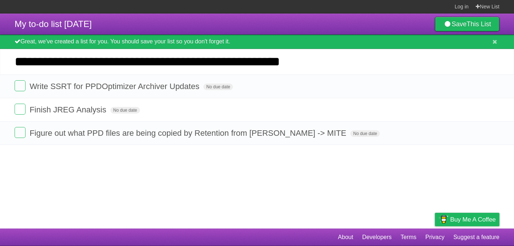  What do you see at coordinates (473, 219) in the screenshot?
I see `span: Buy me a coffee` at bounding box center [473, 219].